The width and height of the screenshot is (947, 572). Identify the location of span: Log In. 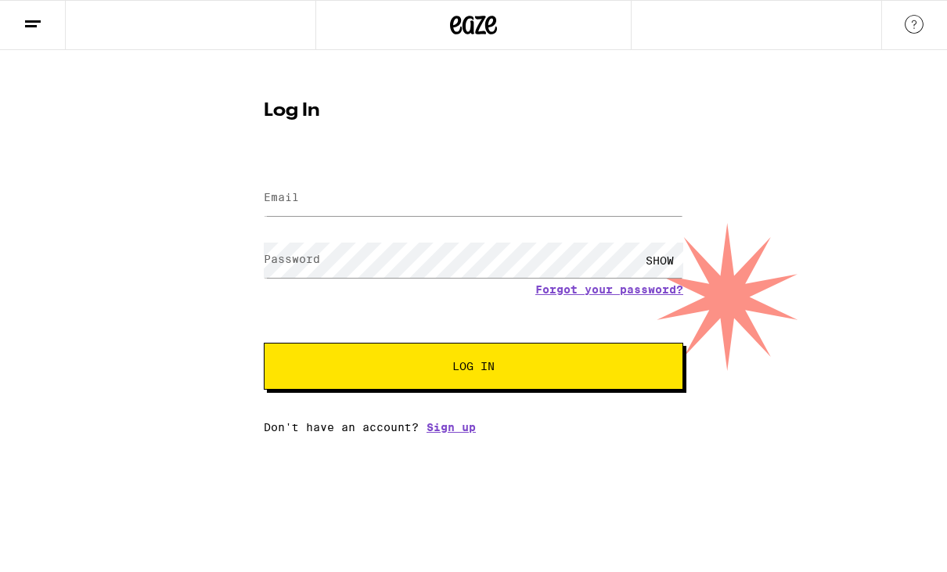
(473, 366).